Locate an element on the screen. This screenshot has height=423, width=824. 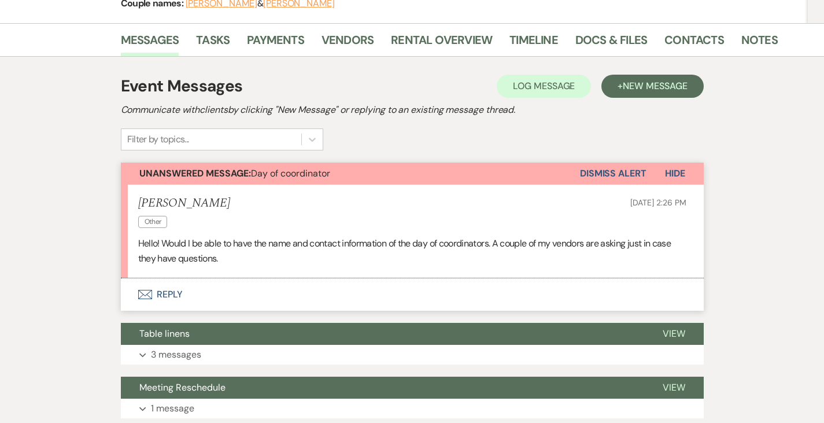
span: New Message is located at coordinates (655, 86).